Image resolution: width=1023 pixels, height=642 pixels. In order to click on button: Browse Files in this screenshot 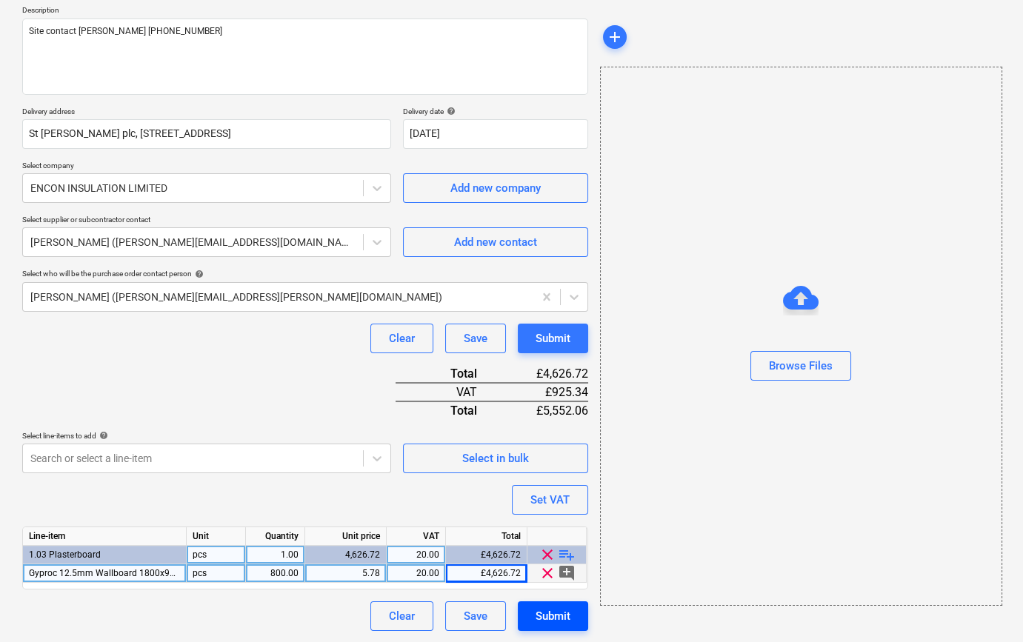, I will do `click(801, 366)`.